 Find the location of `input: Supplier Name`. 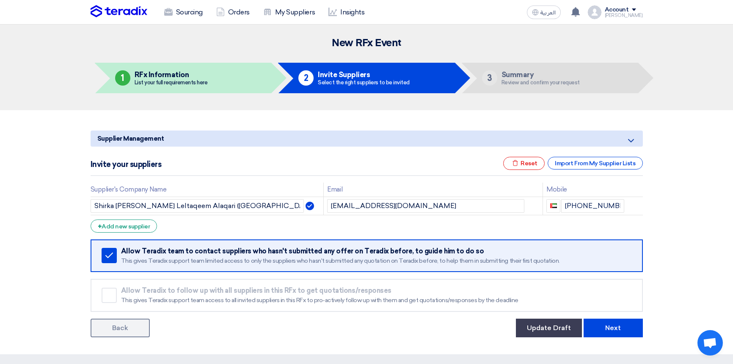

input: Supplier Name is located at coordinates (197, 206).